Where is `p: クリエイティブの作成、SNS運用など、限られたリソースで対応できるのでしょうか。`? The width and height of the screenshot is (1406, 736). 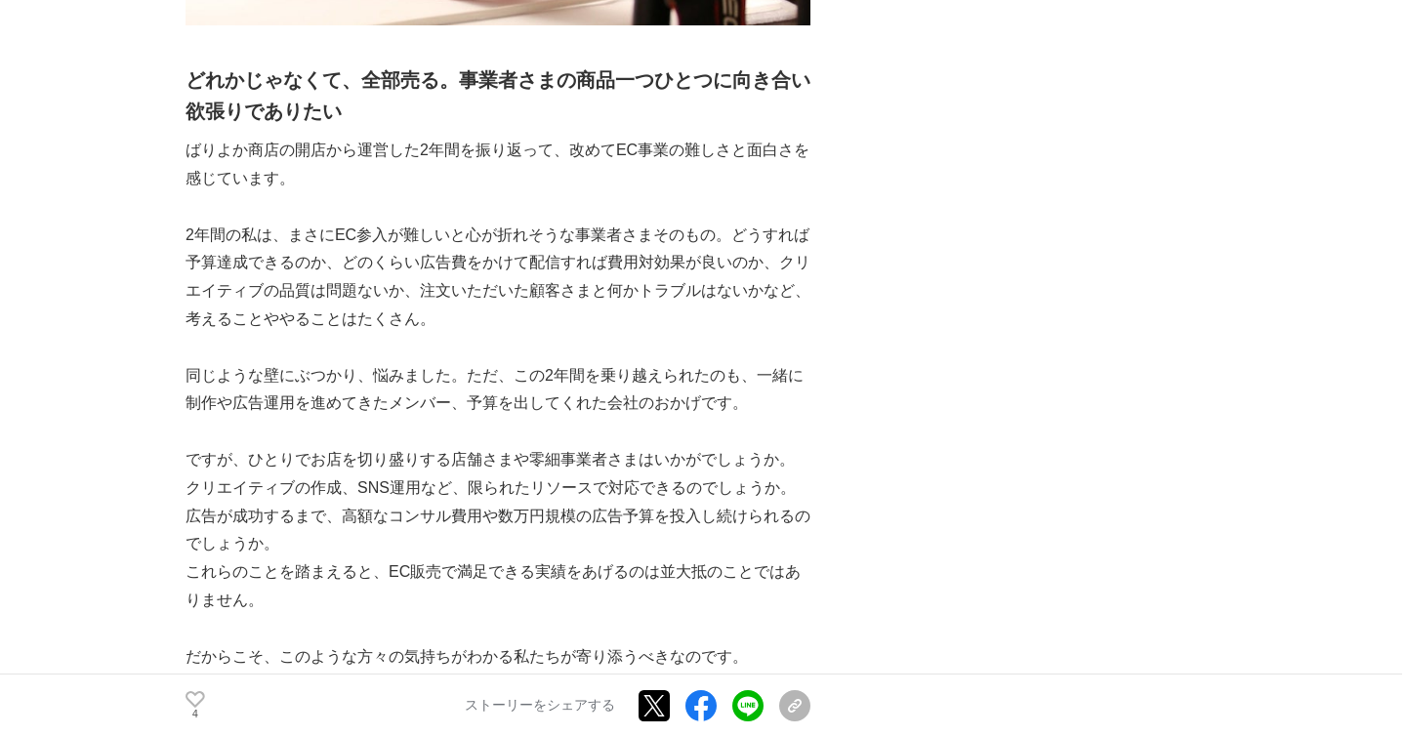 p: クリエイティブの作成、SNS運用など、限られたリソースで対応できるのでしょうか。 is located at coordinates (498, 488).